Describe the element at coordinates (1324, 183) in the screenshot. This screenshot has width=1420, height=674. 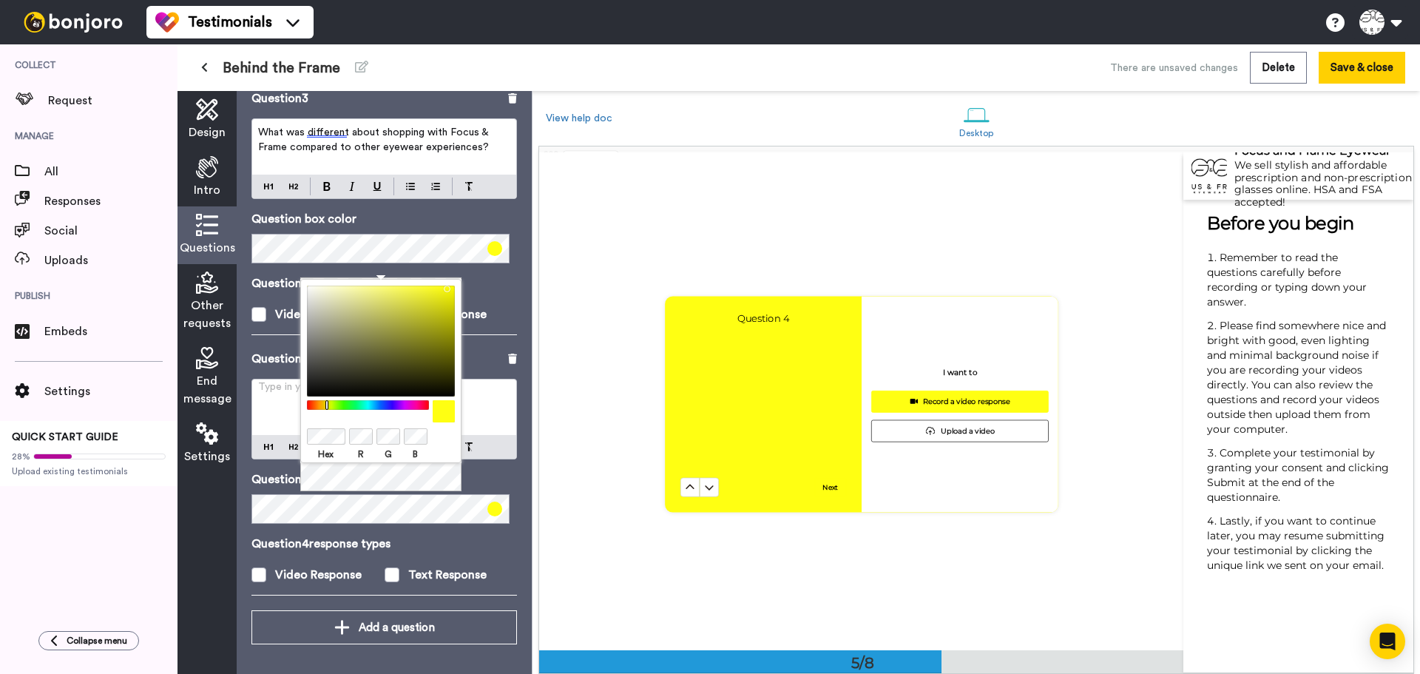
I see `div: We sell stylish and affordable prescription and non-prescription glasses online. HSA and FSA acce...` at that location.